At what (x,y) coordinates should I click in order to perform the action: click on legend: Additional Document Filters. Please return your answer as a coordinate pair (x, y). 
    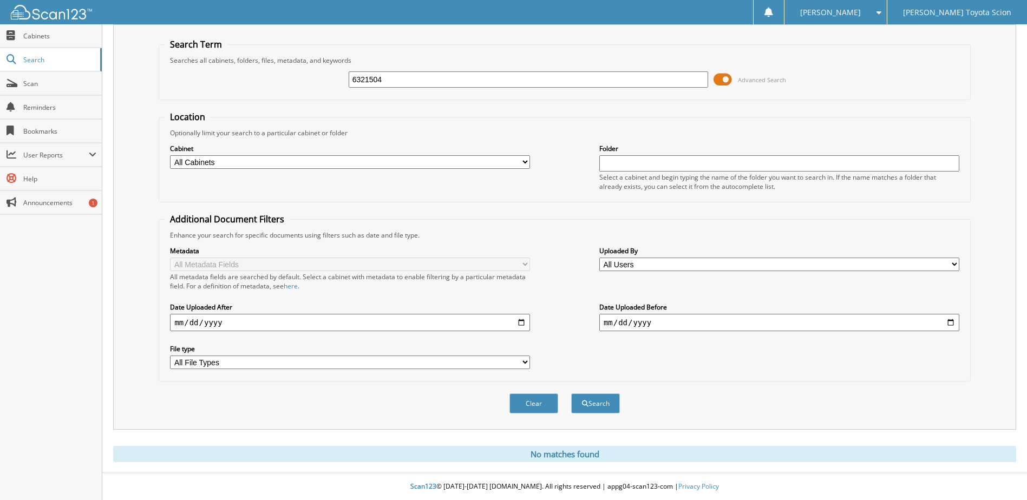
    Looking at the image, I should click on (227, 219).